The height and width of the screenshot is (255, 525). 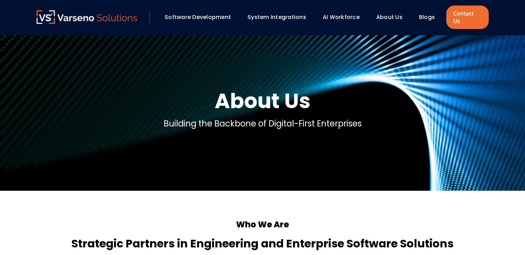 I want to click on h5: Who We Are, so click(x=262, y=224).